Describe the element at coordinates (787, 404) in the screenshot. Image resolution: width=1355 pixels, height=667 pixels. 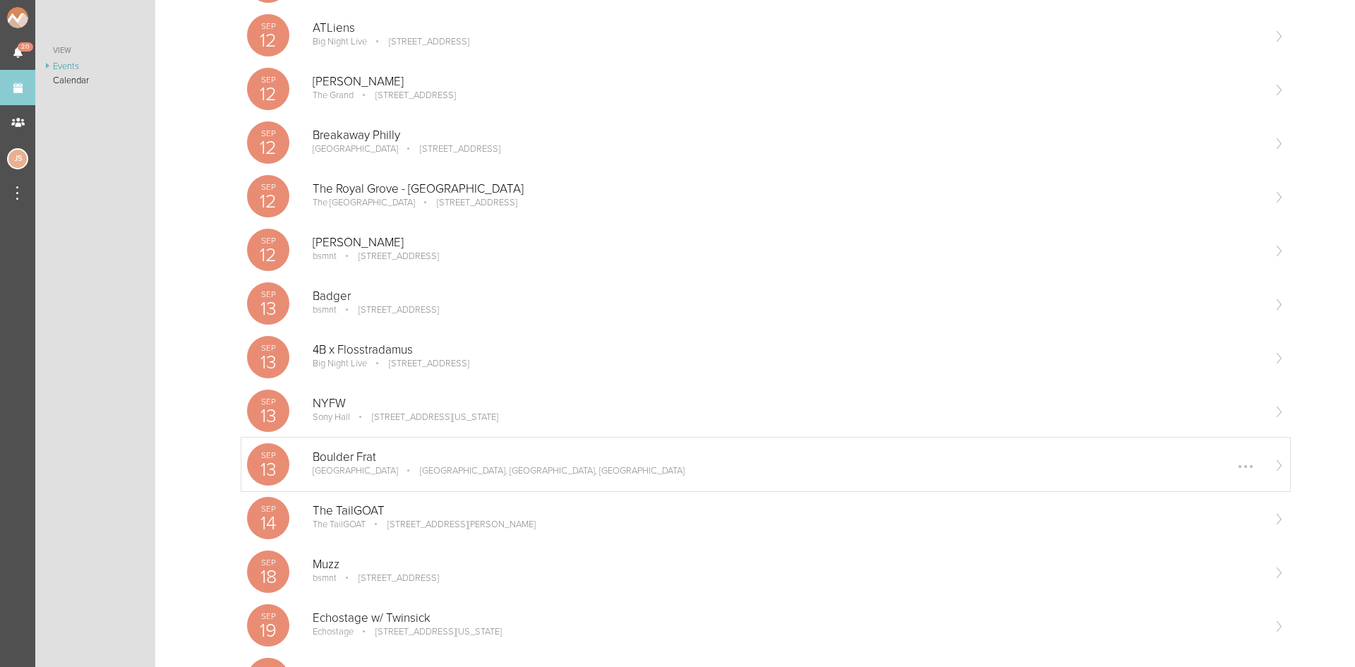
I see `p: NYFW` at that location.